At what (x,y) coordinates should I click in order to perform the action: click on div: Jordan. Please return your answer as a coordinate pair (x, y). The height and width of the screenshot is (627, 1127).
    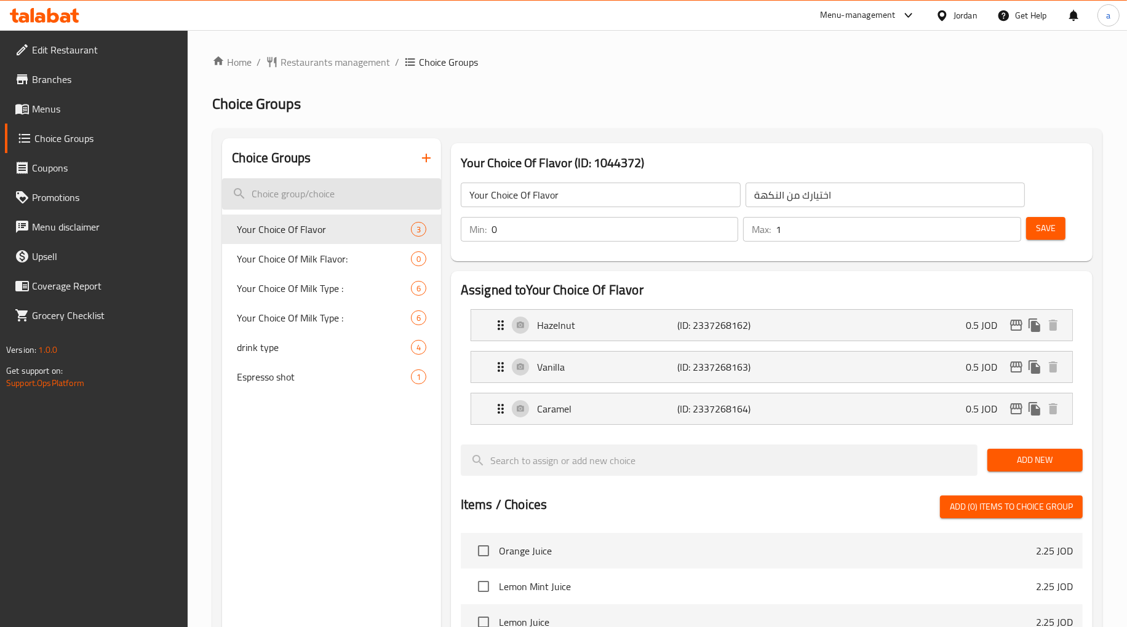
    Looking at the image, I should click on (965, 15).